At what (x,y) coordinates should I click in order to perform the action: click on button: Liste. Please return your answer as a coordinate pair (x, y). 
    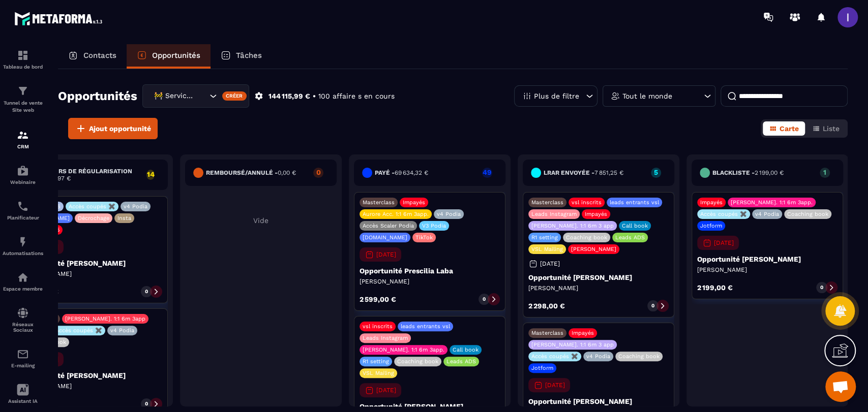
    Looking at the image, I should click on (826, 129).